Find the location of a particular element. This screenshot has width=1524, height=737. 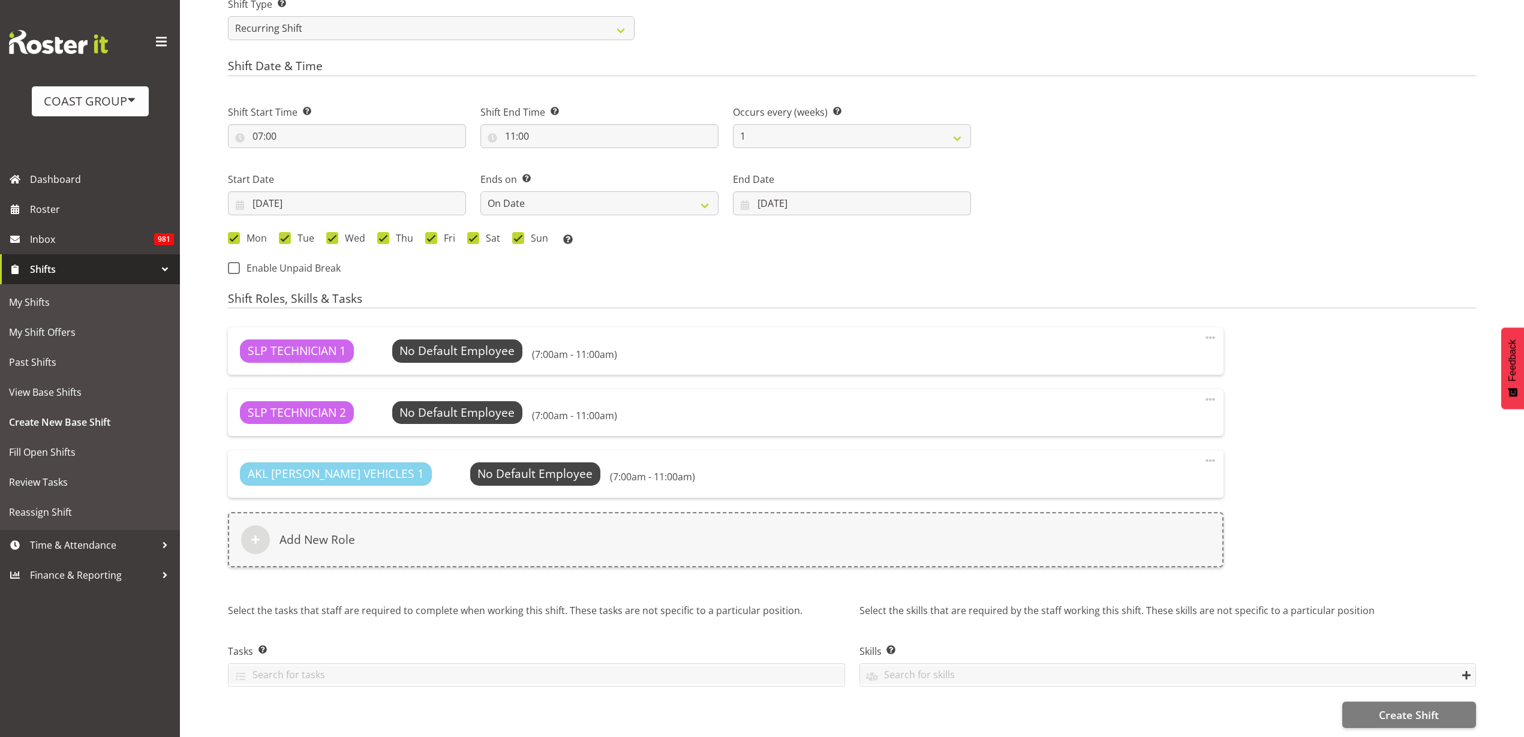

h6: Add New Role is located at coordinates (317, 540).